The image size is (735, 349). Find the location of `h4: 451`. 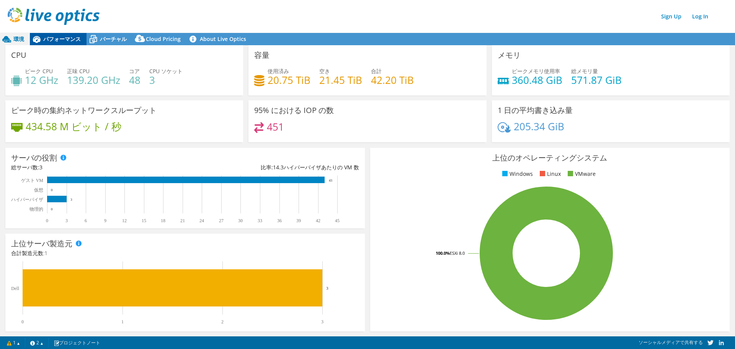

h4: 451 is located at coordinates (275, 127).